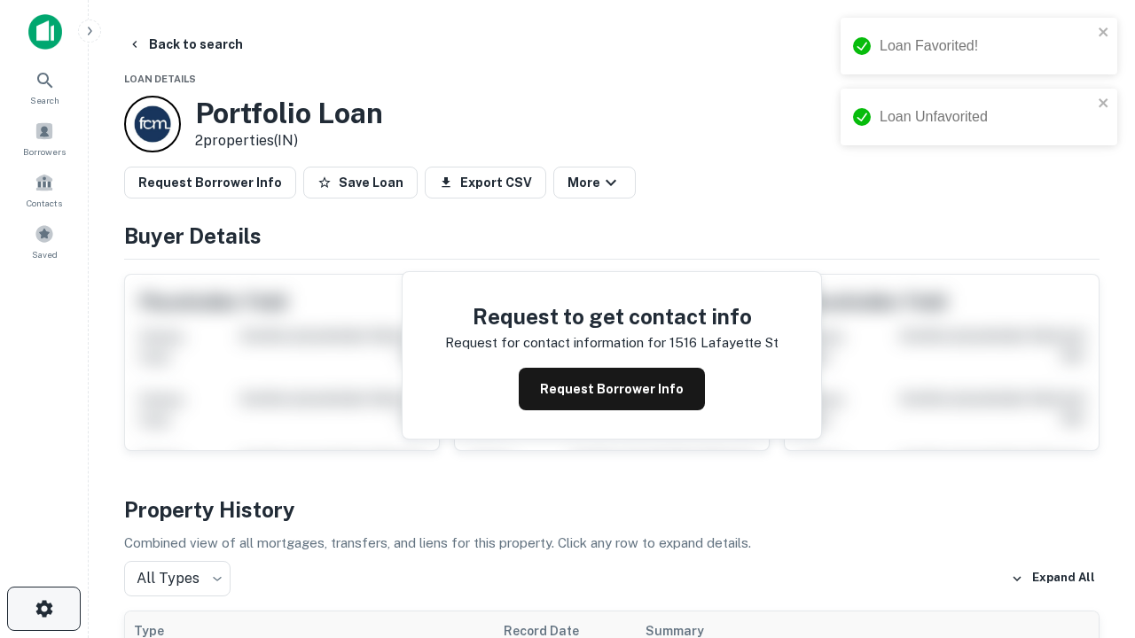 Image resolution: width=1135 pixels, height=638 pixels. Describe the element at coordinates (612, 316) in the screenshot. I see `h4: Request to get contact info` at that location.